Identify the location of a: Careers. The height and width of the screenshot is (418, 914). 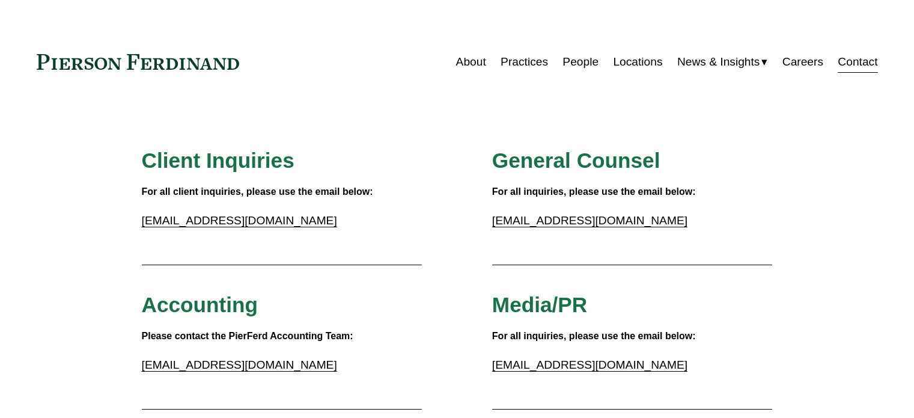
(803, 62).